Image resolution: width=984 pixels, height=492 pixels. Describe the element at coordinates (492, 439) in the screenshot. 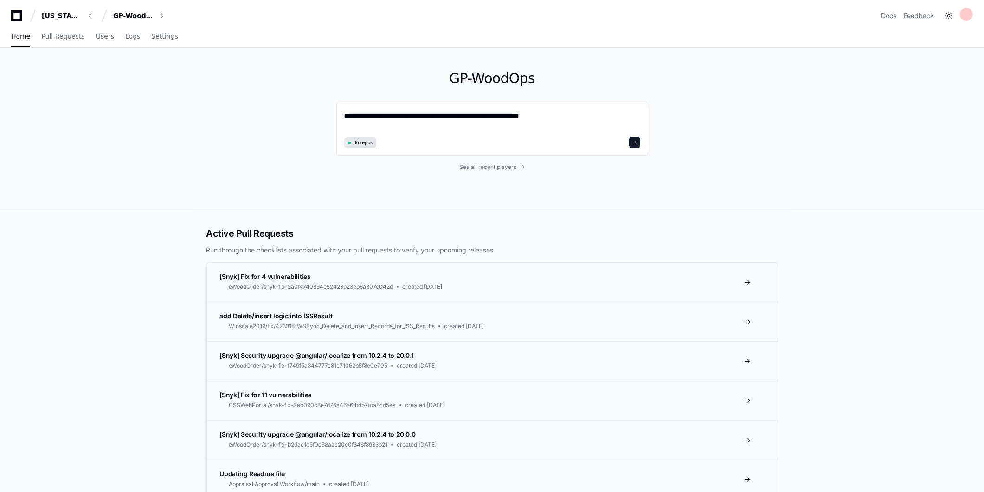

I see `a: [Snyk] Security upgrade @angular/localize from 10.2.4 to 20.0.0eWoodOrder/snyk-fix-b2dac1d5f0c58a...` at that location.